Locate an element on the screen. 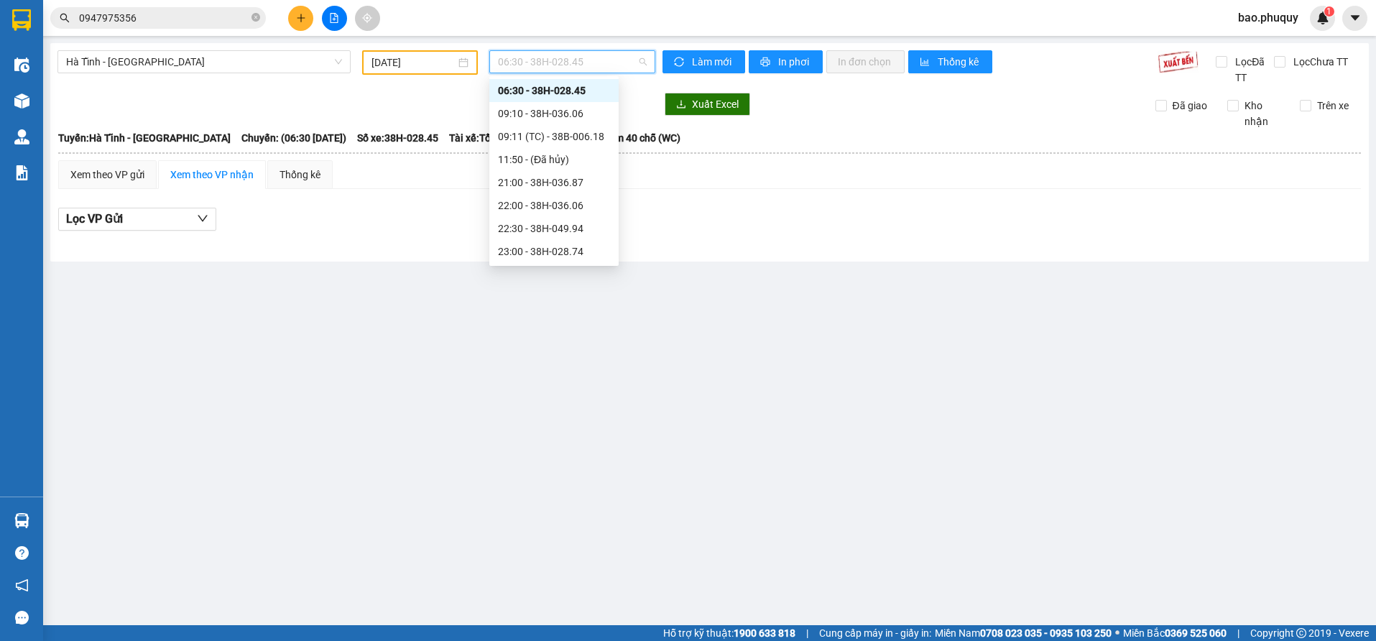  img: solution-icon is located at coordinates (22, 172).